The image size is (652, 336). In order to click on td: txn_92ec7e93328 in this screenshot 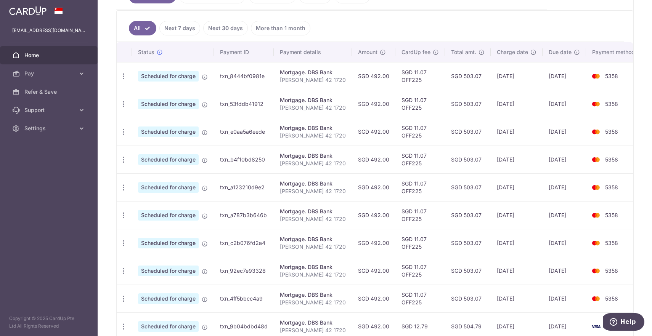, I will do `click(243, 271)`.